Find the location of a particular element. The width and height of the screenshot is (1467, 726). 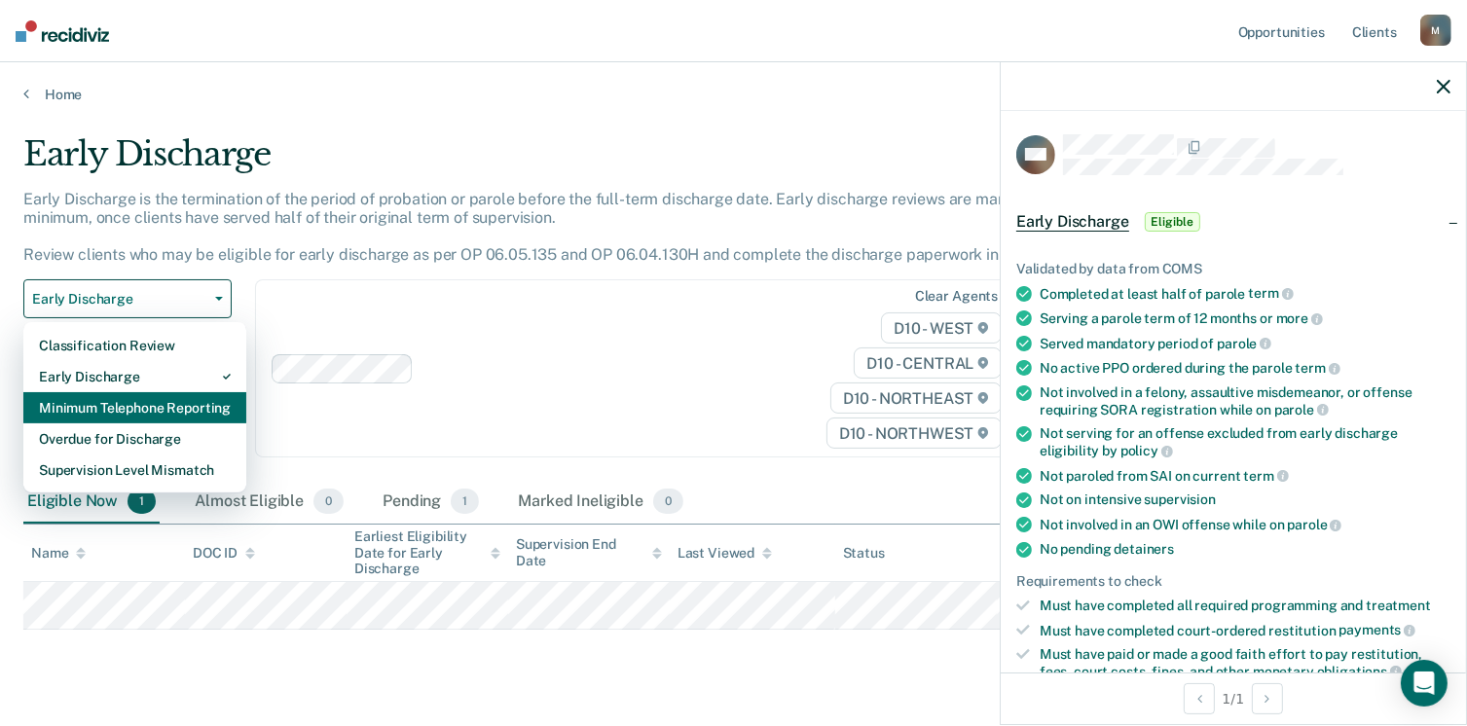

div: Must have paid or made a good faith effort to pay restitution, fees, court costs, fines, and othe... is located at coordinates (1245, 663).